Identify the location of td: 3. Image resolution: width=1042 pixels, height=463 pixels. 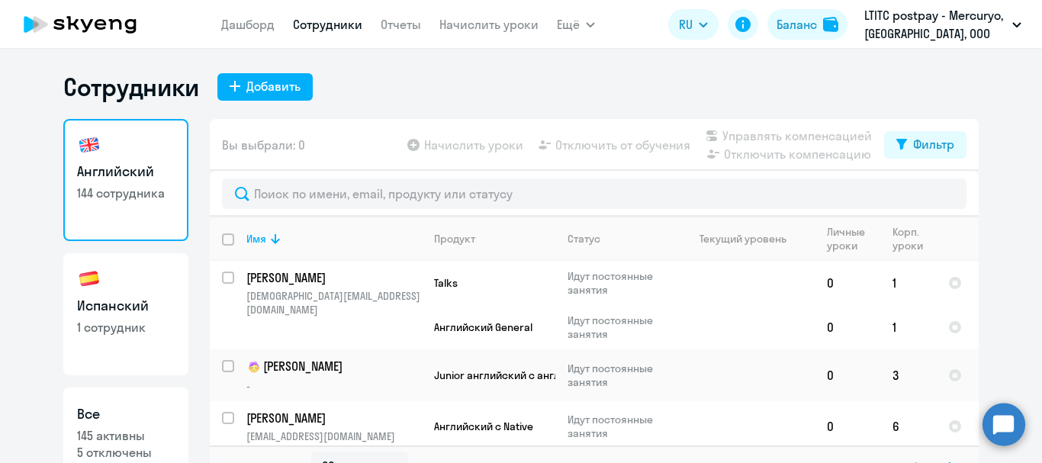
(908, 375).